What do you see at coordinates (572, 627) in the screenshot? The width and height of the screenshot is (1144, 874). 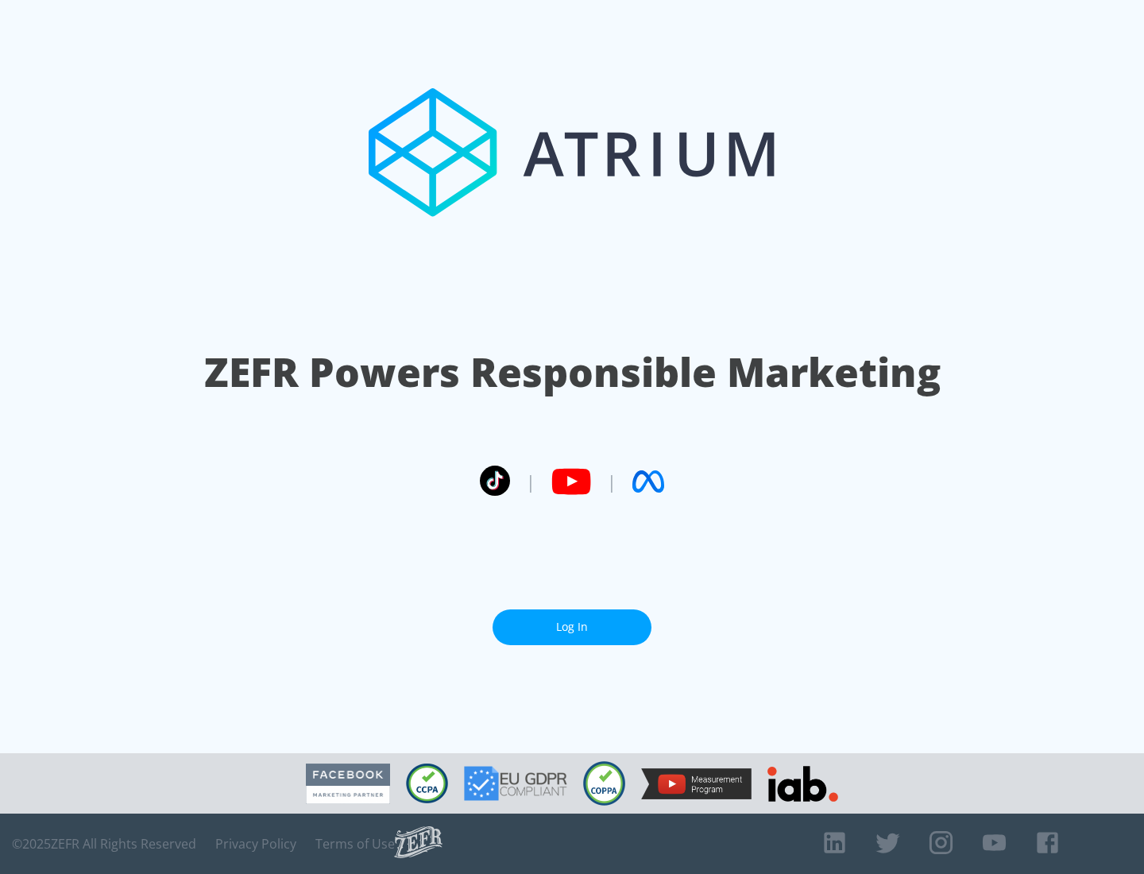 I see `a: Log In` at bounding box center [572, 627].